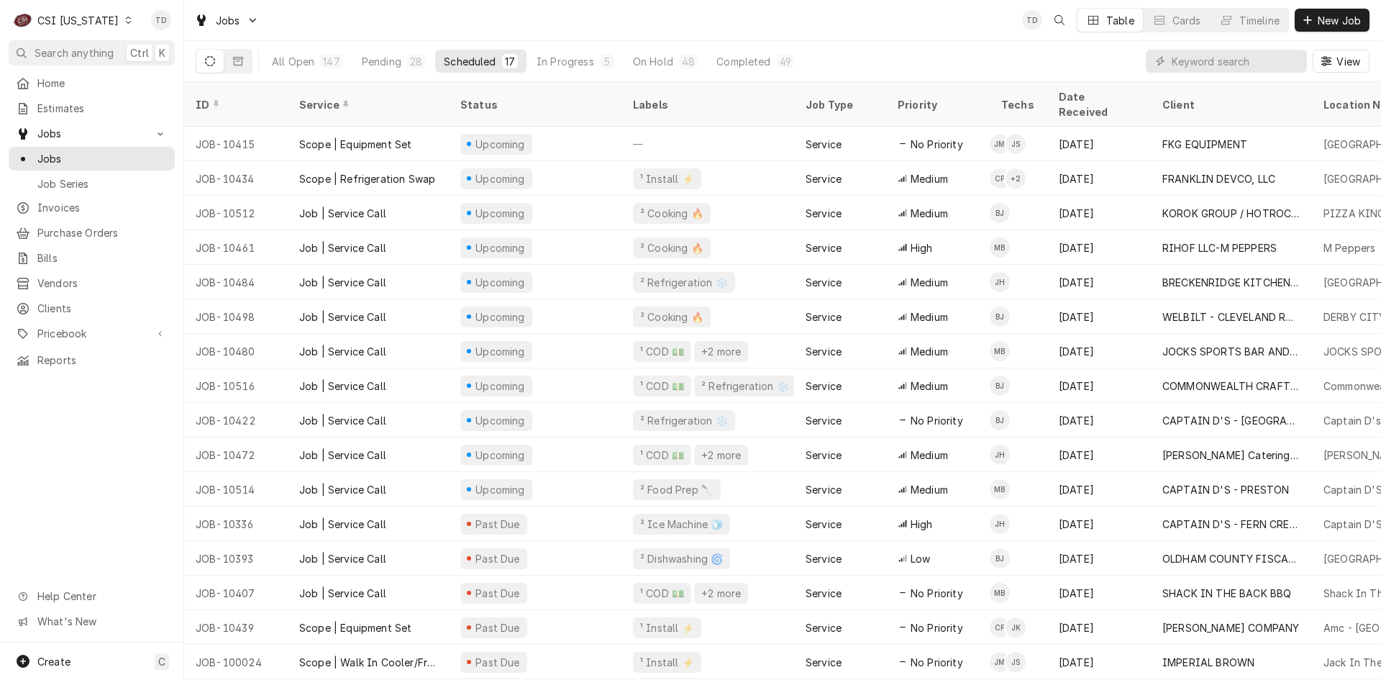  What do you see at coordinates (416, 61) in the screenshot?
I see `div: 28` at bounding box center [416, 61].